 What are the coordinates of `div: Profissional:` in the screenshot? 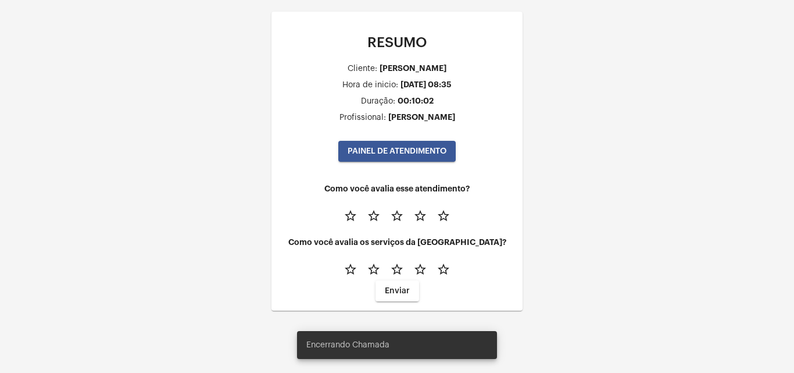 It's located at (363, 117).